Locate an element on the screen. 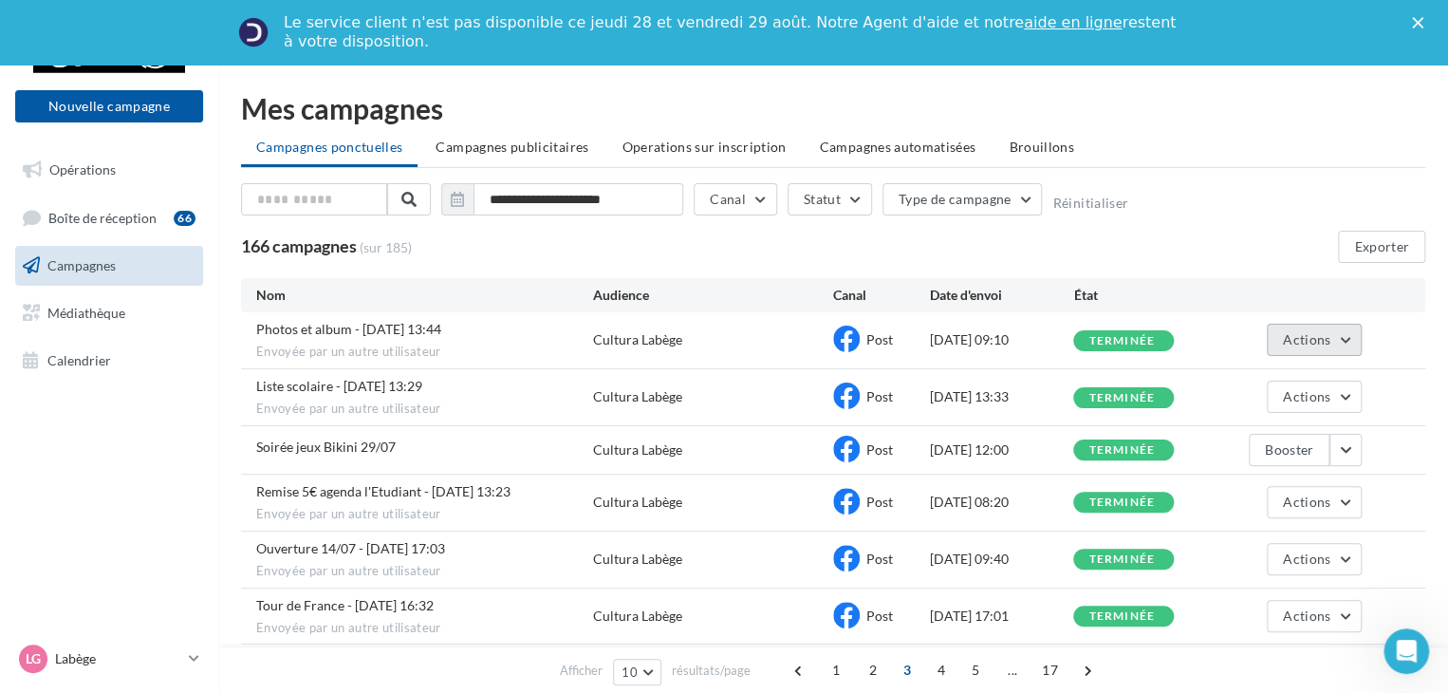  span: 4 is located at coordinates (942, 670).